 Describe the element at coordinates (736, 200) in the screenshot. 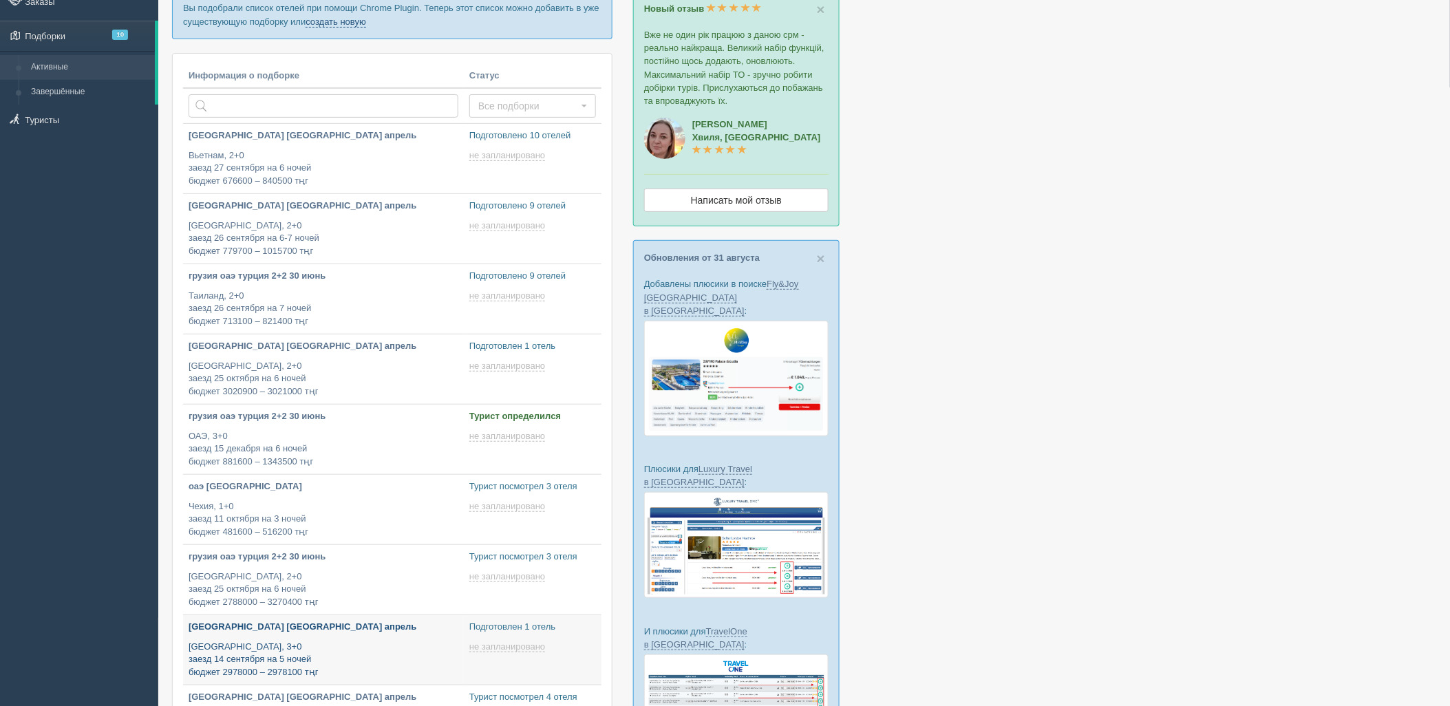

I see `a: Написать мой отзыв` at that location.